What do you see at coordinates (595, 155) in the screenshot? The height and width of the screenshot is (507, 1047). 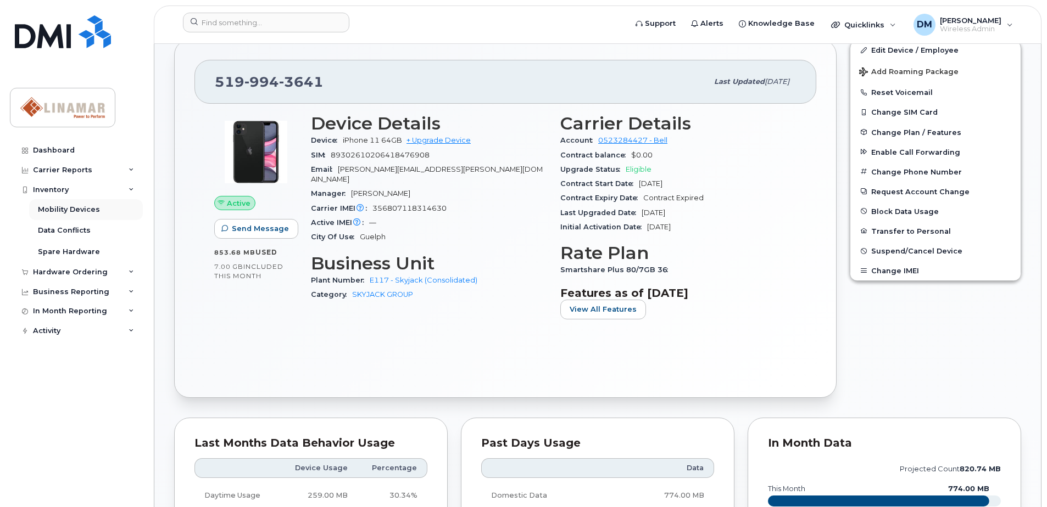 I see `span: Contract balance` at bounding box center [595, 155].